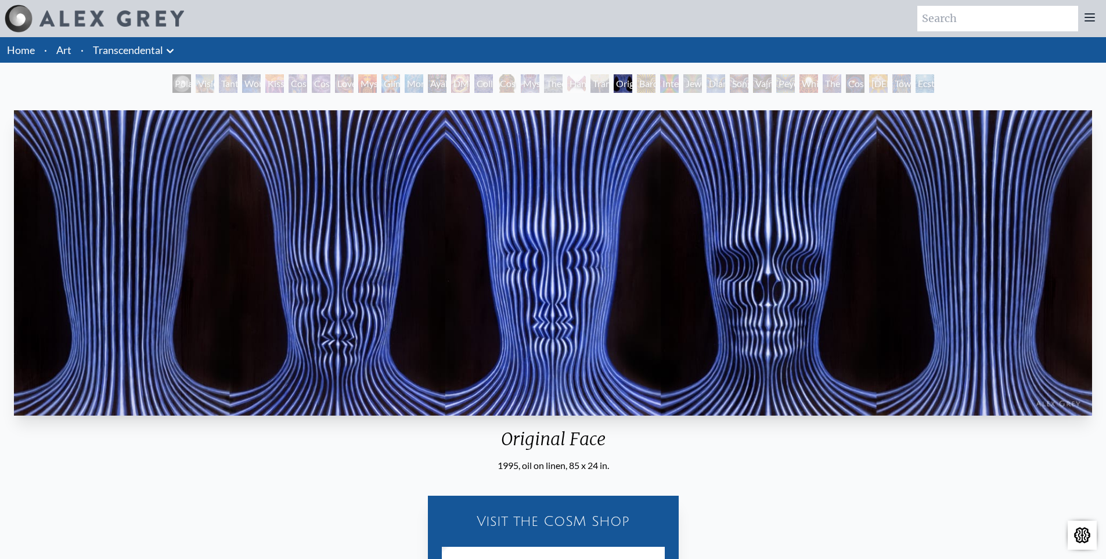 Image resolution: width=1106 pixels, height=559 pixels. What do you see at coordinates (855, 84) in the screenshot?
I see `div: Cosmic Consciousness` at bounding box center [855, 84].